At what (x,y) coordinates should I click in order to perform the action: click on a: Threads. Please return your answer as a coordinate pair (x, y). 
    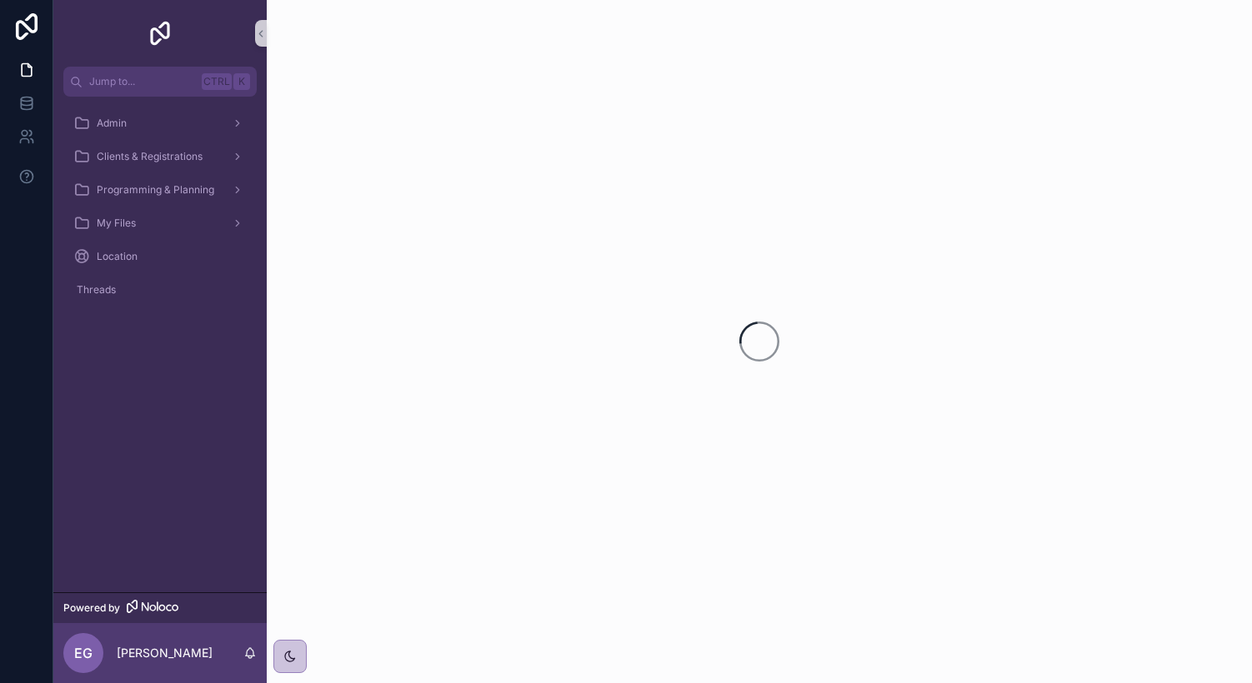
    Looking at the image, I should click on (160, 290).